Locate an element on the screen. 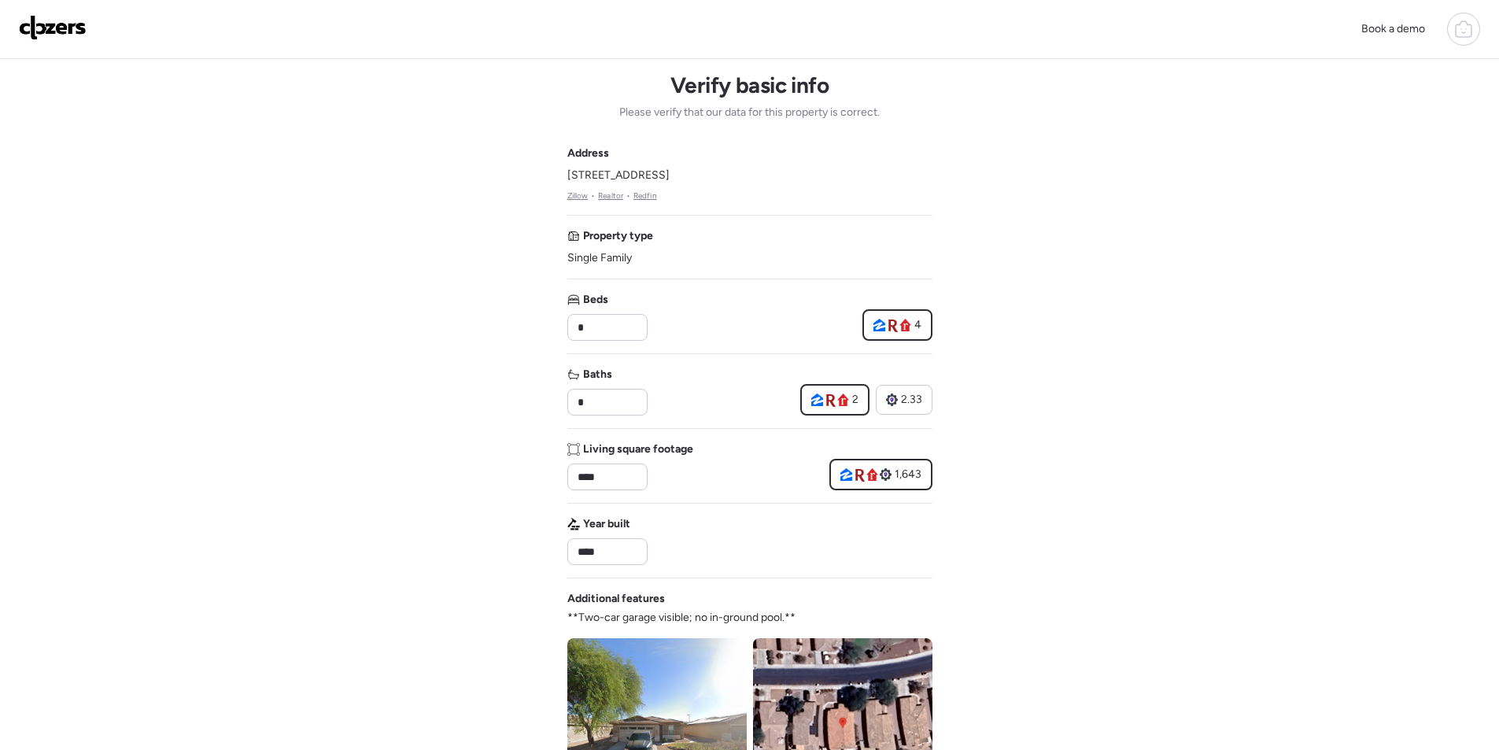 This screenshot has width=1499, height=750. span: Additional features is located at coordinates (616, 599).